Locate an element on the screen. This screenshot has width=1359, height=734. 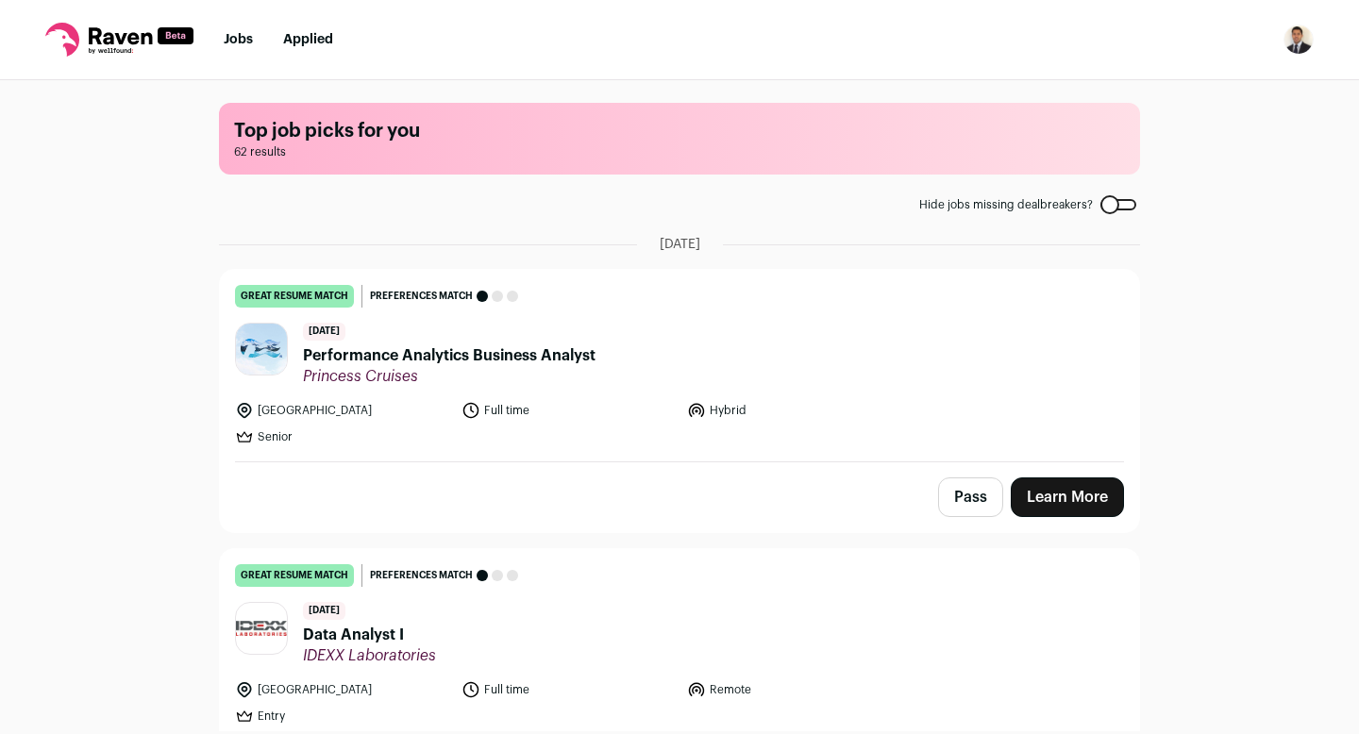
li: Remote is located at coordinates (795, 690).